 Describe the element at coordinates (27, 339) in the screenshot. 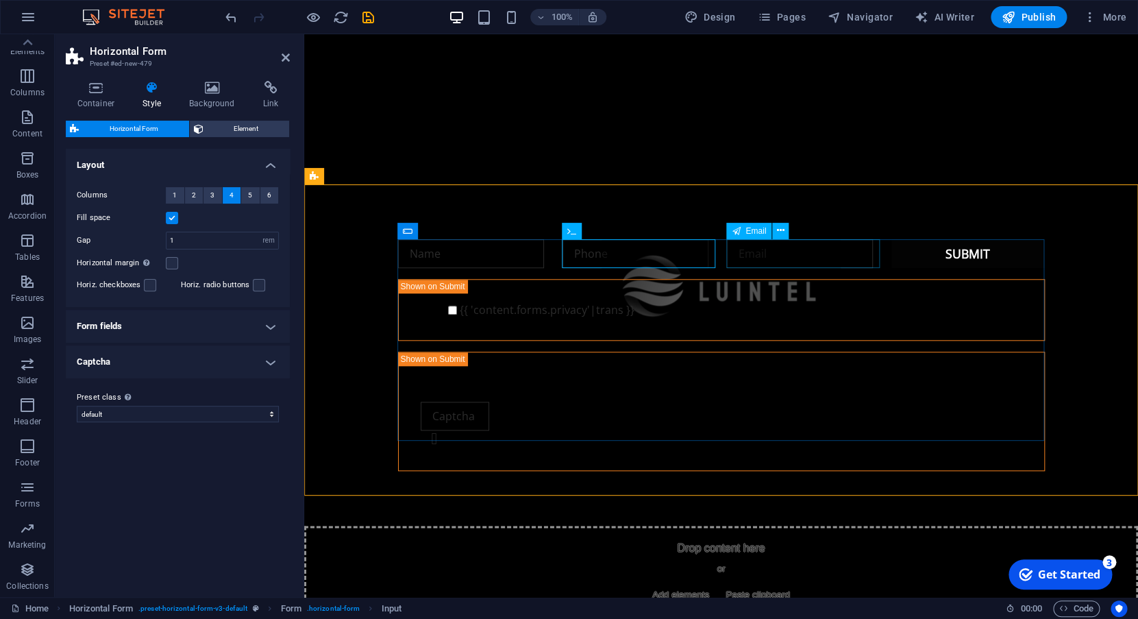

I see `p: Images` at that location.